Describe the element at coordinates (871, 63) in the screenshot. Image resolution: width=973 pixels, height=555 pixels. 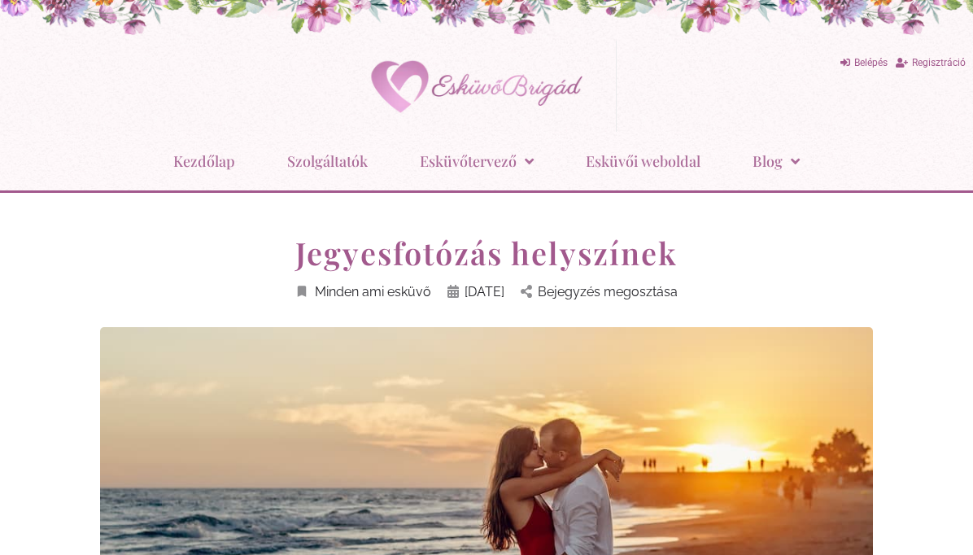
I see `span: Belépés` at that location.